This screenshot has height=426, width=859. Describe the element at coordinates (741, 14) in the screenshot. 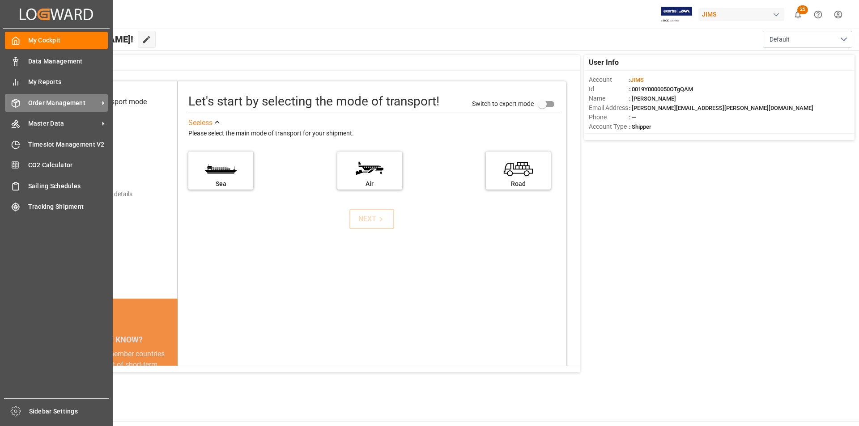

I see `div: JIMS` at that location.